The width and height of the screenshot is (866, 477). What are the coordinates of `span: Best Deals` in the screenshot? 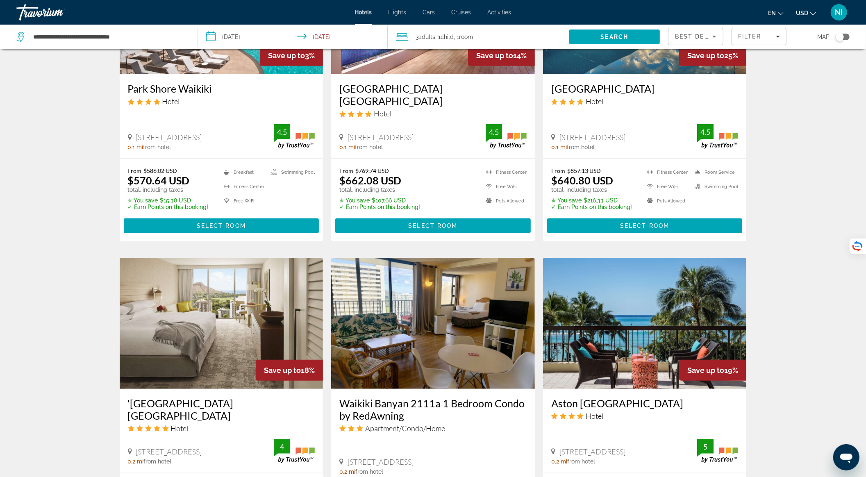 It's located at (697, 36).